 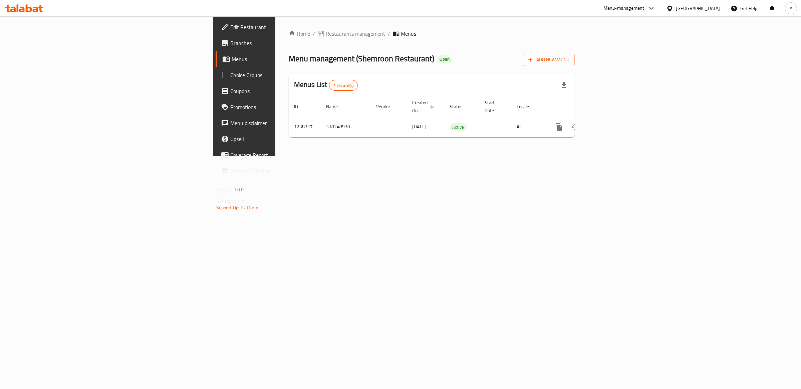 I want to click on div: Export file, so click(x=564, y=85).